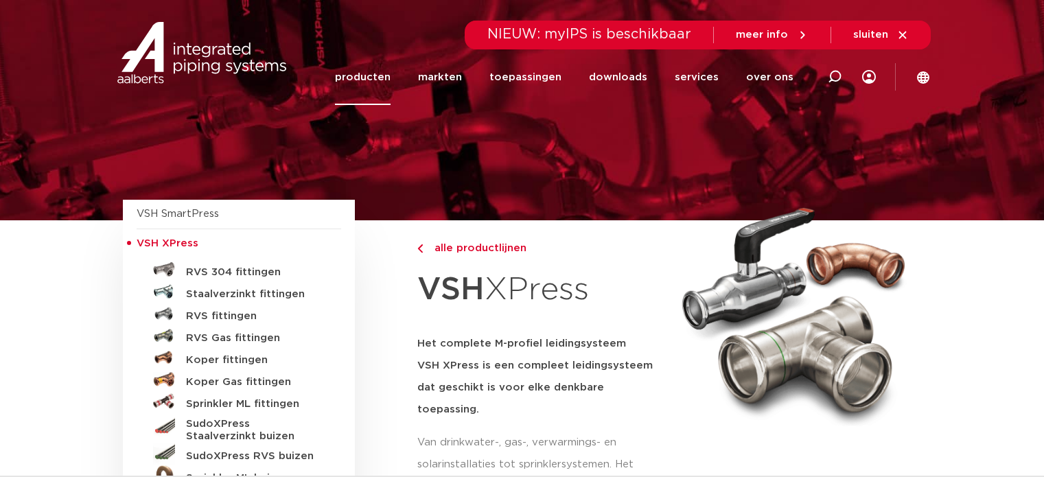  Describe the element at coordinates (542, 249) in the screenshot. I see `a: alle productlijnen` at that location.